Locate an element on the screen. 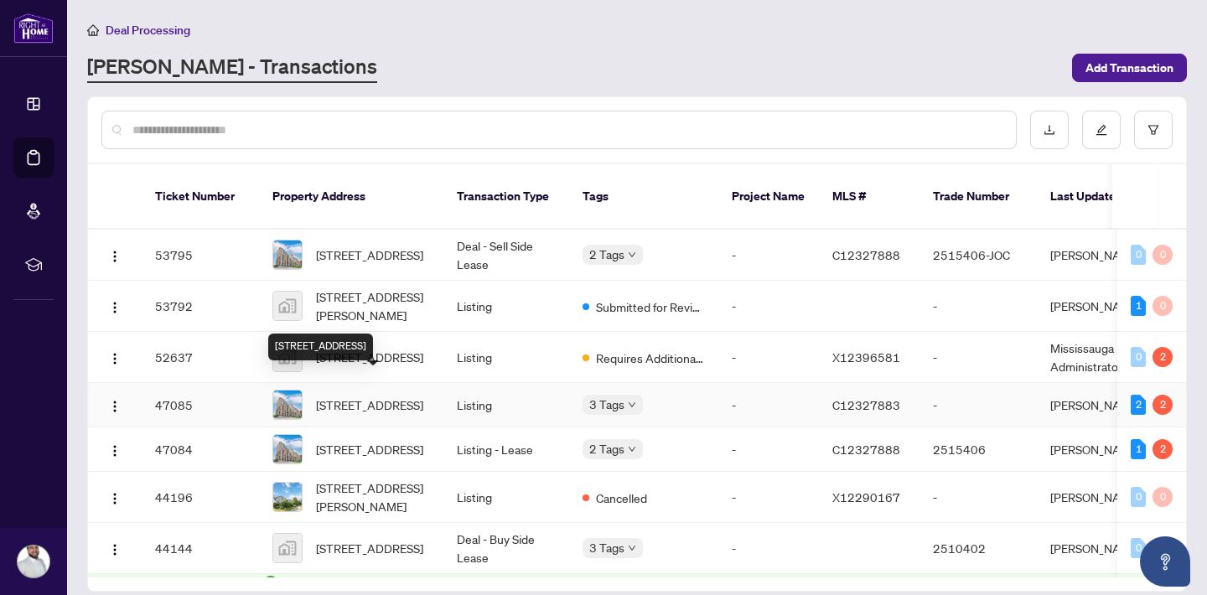  span: check-circle is located at coordinates (271, 582).